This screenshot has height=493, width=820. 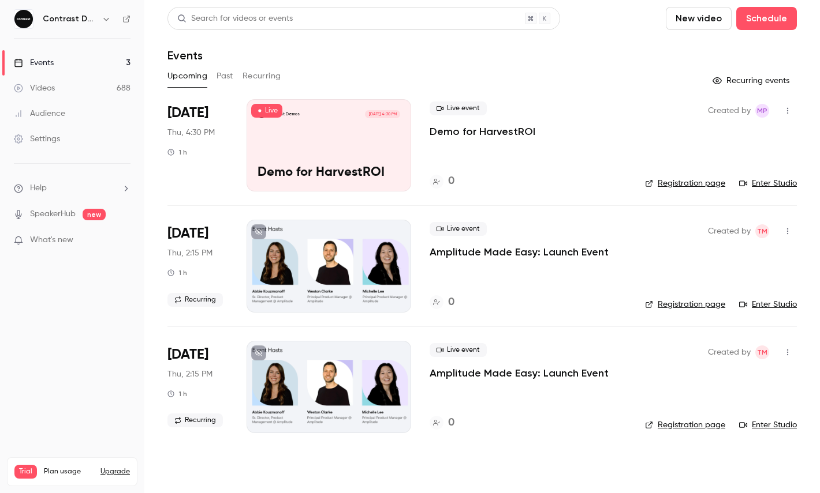 What do you see at coordinates (751, 81) in the screenshot?
I see `button: Recurring events` at bounding box center [751, 81].